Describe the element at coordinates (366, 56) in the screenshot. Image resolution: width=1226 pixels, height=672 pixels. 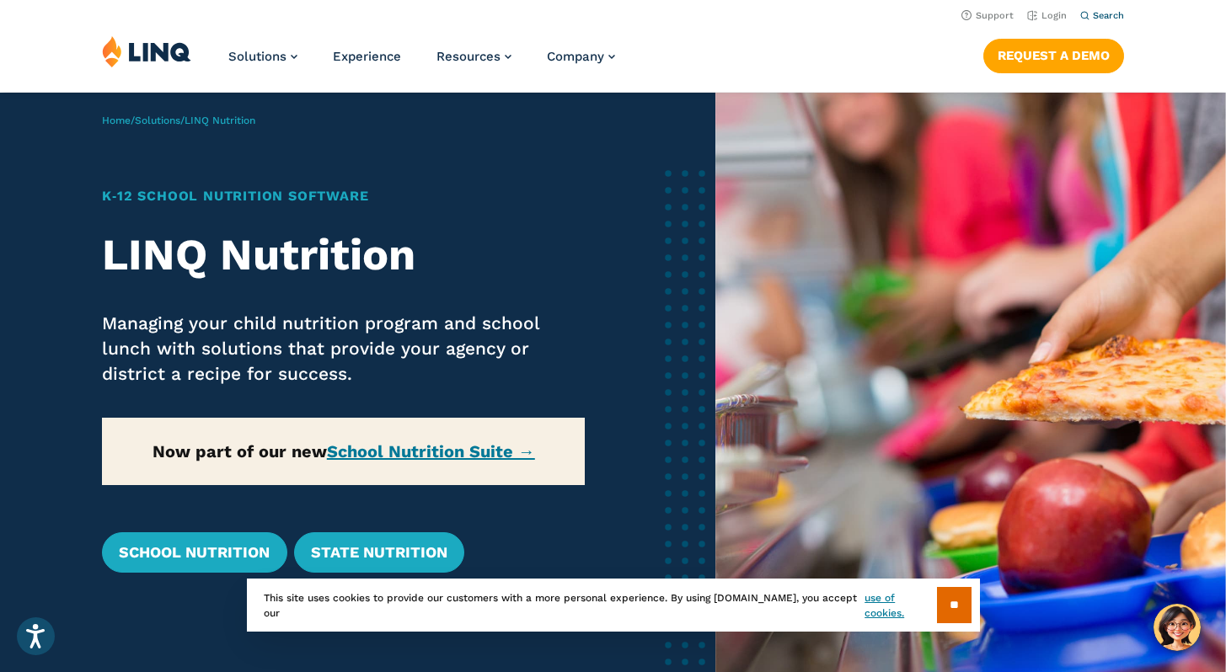
I see `span: Experience` at that location.